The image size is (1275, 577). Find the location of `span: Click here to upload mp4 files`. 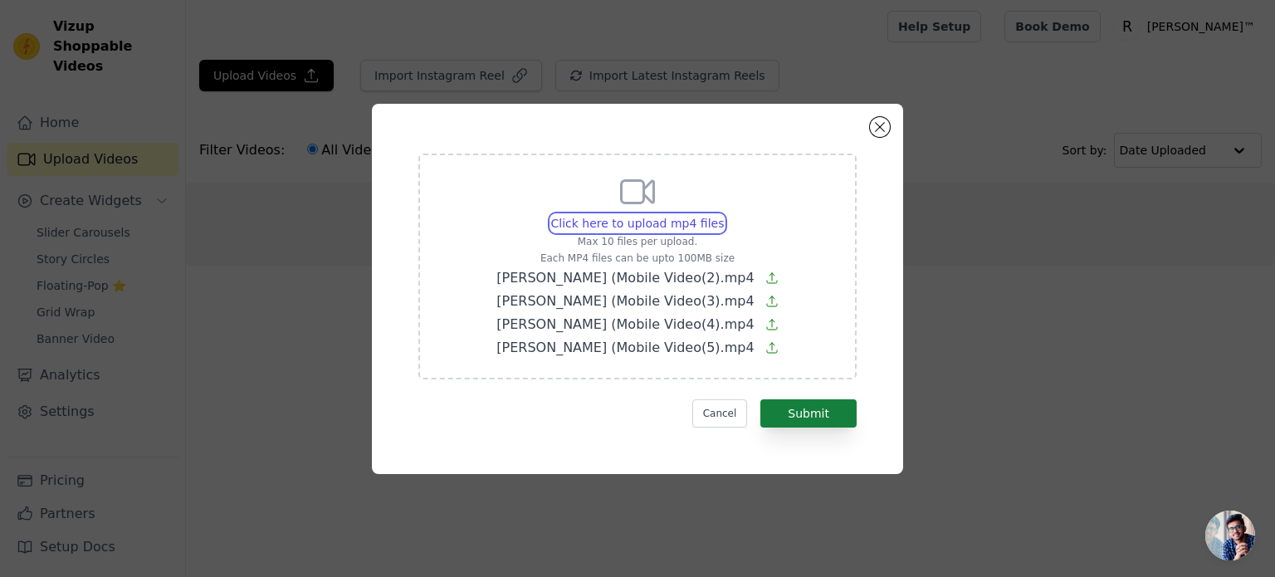

span: Click here to upload mp4 files is located at coordinates (638, 223).